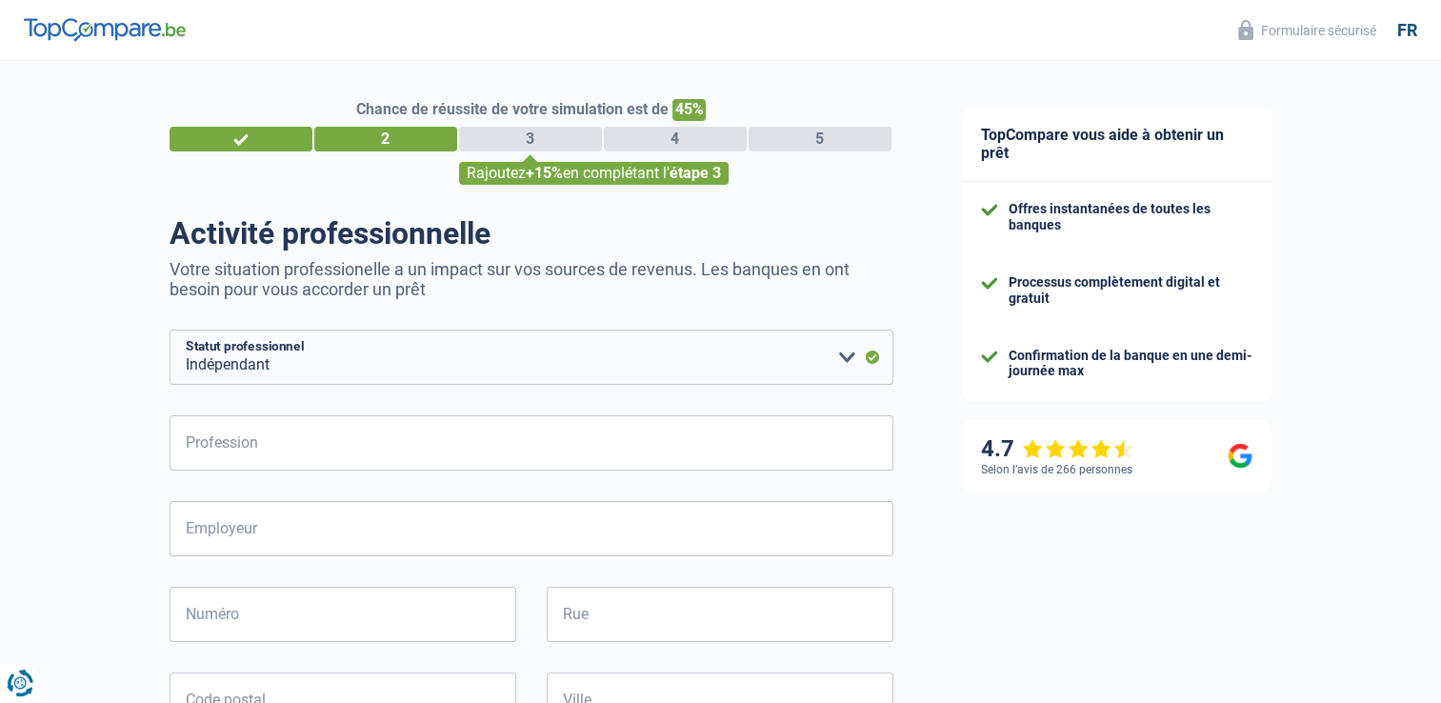 This screenshot has width=1441, height=703. What do you see at coordinates (386, 139) in the screenshot?
I see `div: 2` at bounding box center [386, 139].